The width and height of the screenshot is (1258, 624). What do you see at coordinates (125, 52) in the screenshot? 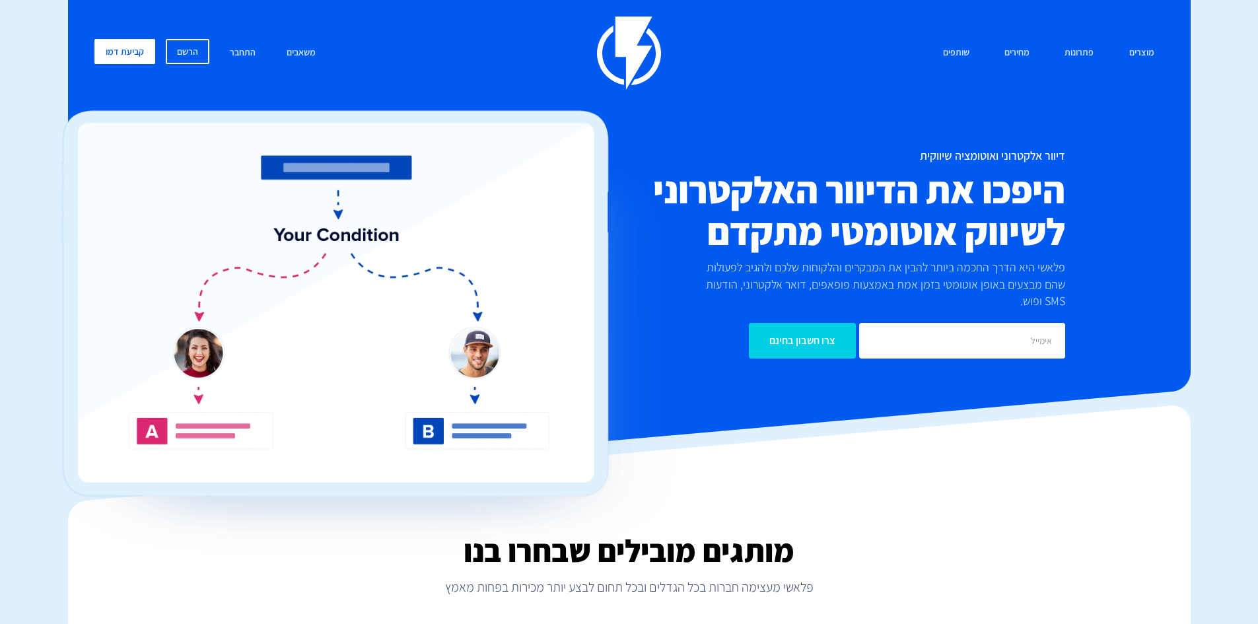
I see `a: קביעת דמו` at bounding box center [125, 52].